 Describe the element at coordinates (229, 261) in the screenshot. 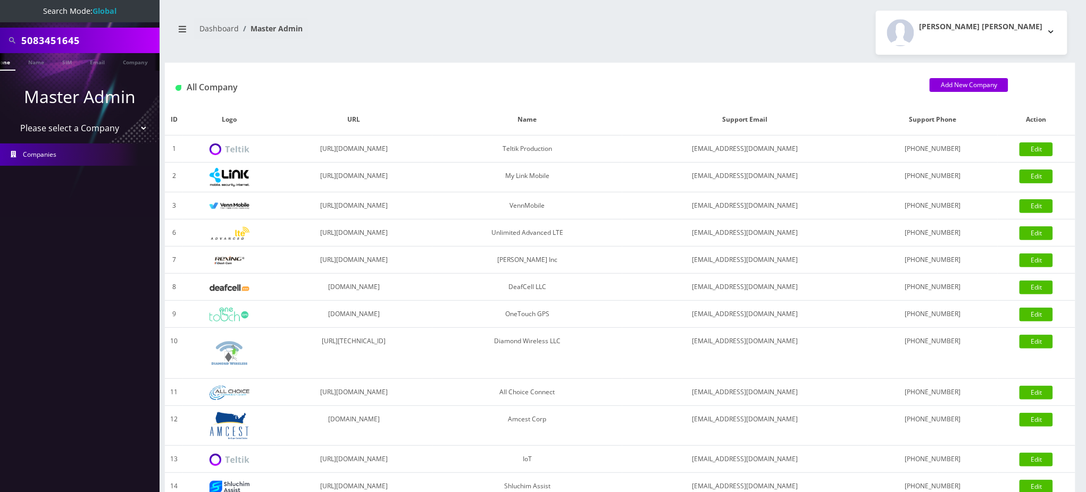

I see `img: Rexing Inc` at that location.